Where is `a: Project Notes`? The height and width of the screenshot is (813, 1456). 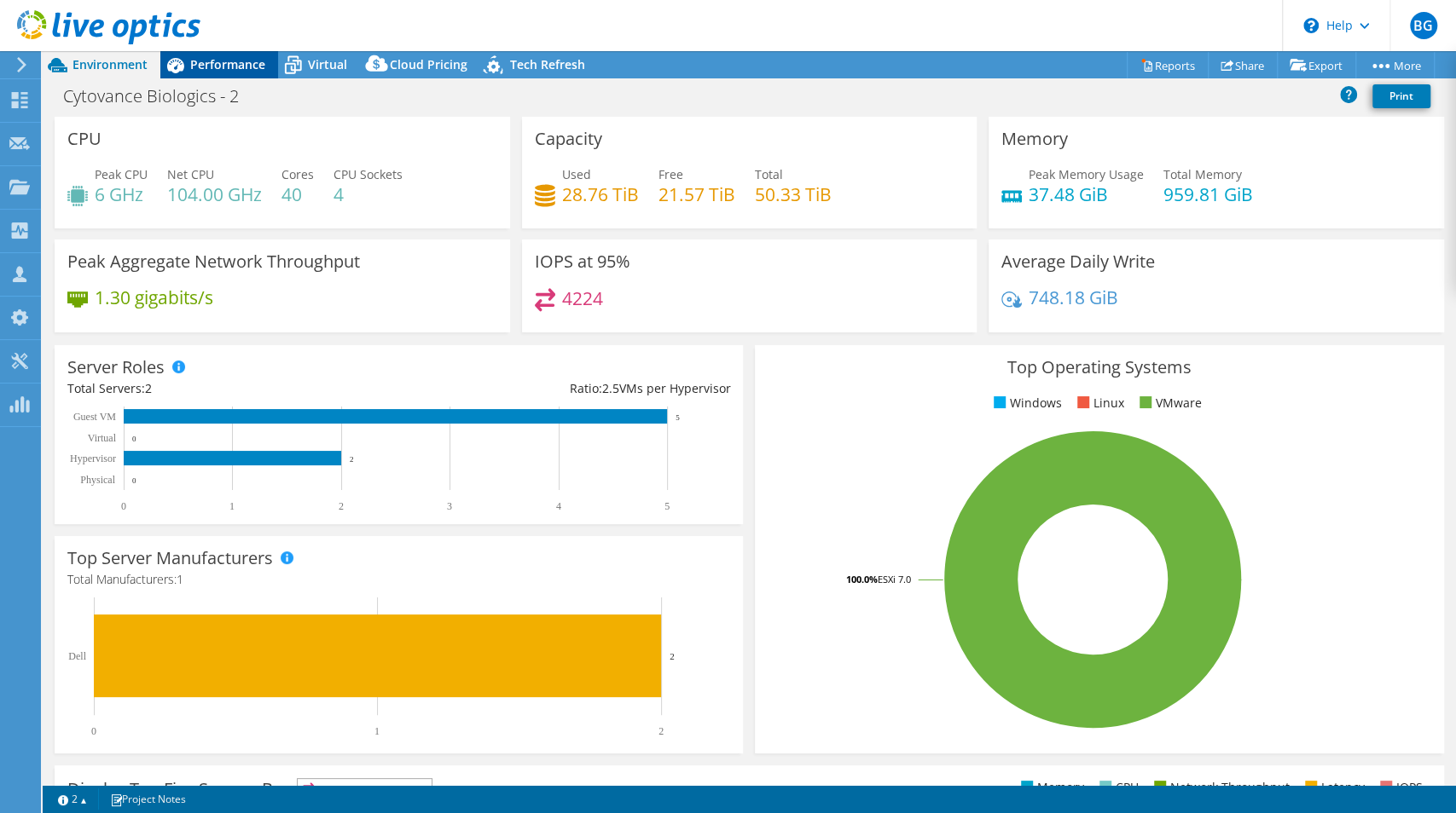
a: Project Notes is located at coordinates (147, 799).